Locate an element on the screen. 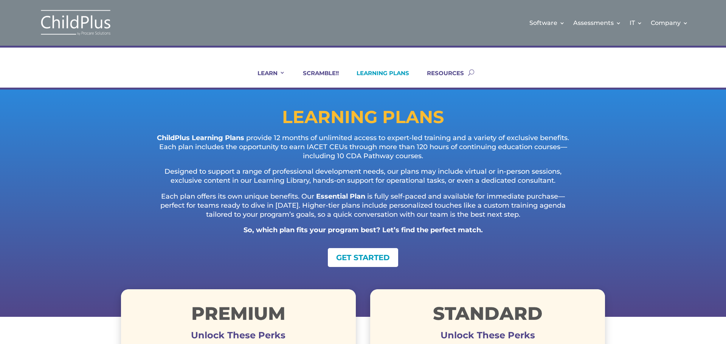  h1: Premium is located at coordinates (238, 316).